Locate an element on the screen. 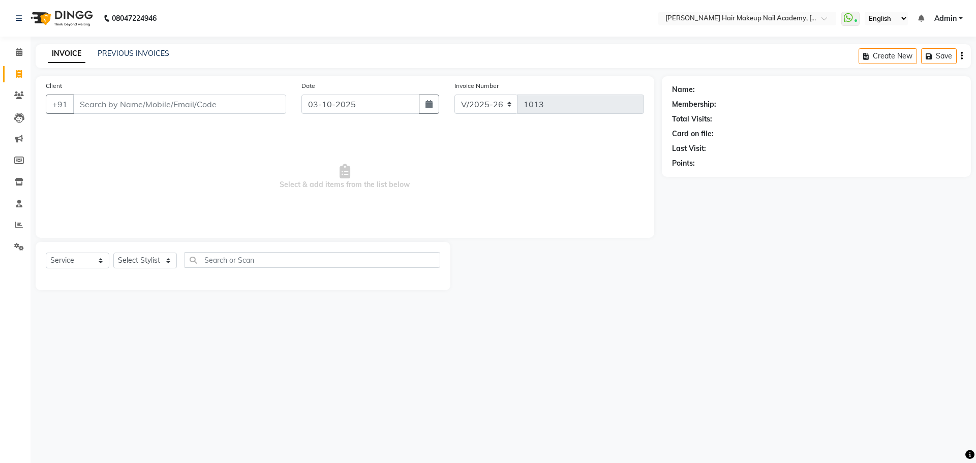 The width and height of the screenshot is (976, 463). button: Create New is located at coordinates (887, 56).